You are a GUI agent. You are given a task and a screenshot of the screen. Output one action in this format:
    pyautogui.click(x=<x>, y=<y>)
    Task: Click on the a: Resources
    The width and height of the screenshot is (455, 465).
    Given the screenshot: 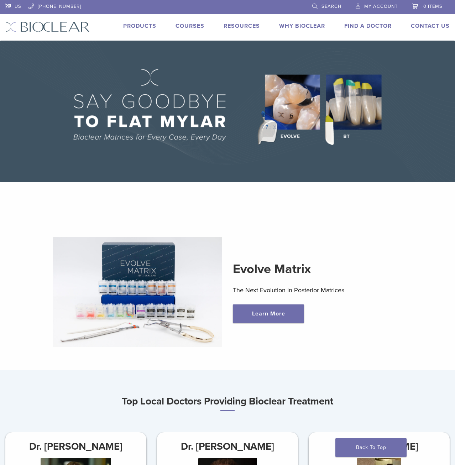 What is the action you would take?
    pyautogui.click(x=242, y=26)
    